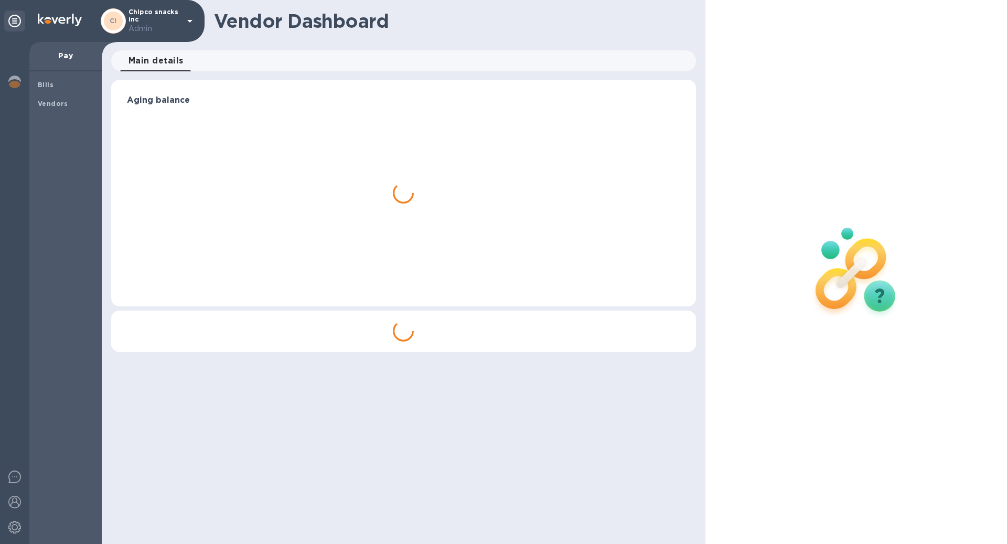  What do you see at coordinates (403, 100) in the screenshot?
I see `h3: Aging balance` at bounding box center [403, 100].